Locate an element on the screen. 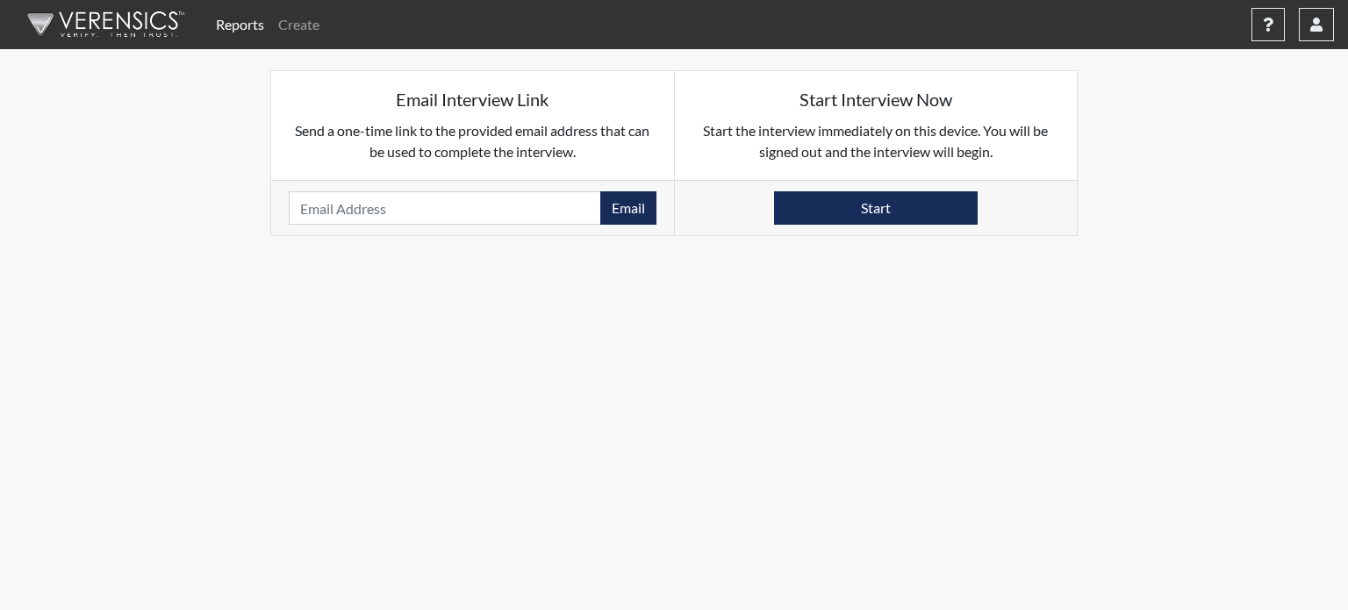  h5: Start Interview Now is located at coordinates (876, 99).